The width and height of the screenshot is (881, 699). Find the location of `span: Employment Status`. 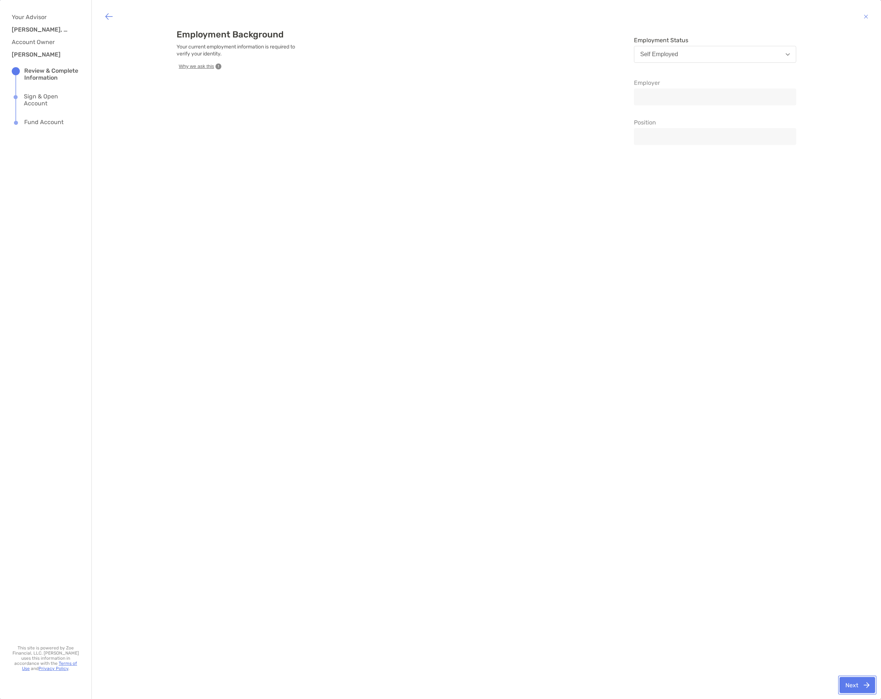

span: Employment Status is located at coordinates (715, 40).